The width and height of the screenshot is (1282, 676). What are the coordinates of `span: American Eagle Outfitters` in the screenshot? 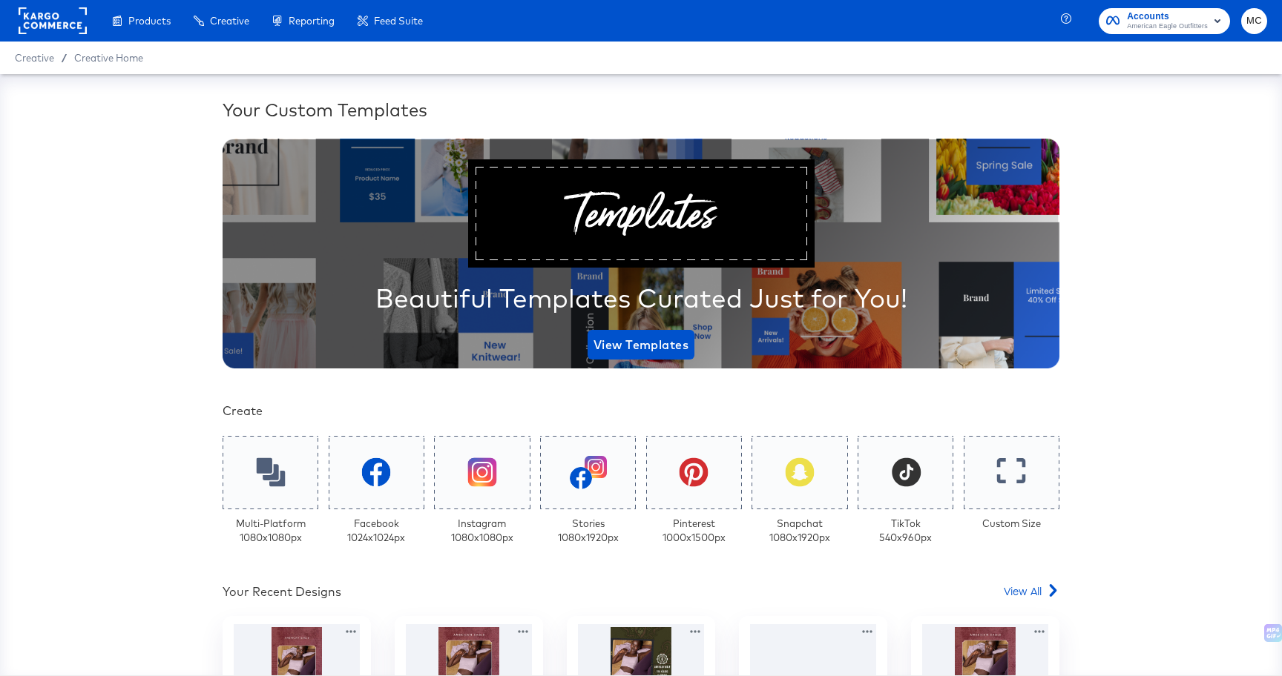 It's located at (1167, 27).